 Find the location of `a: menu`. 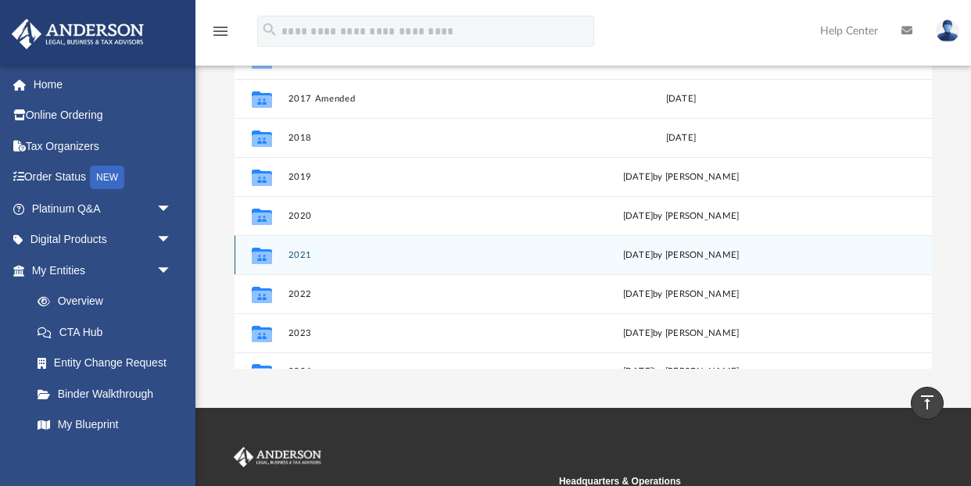

a: menu is located at coordinates (221, 35).